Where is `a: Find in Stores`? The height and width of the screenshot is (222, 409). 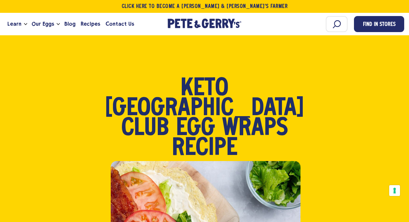 a: Find in Stores is located at coordinates (379, 24).